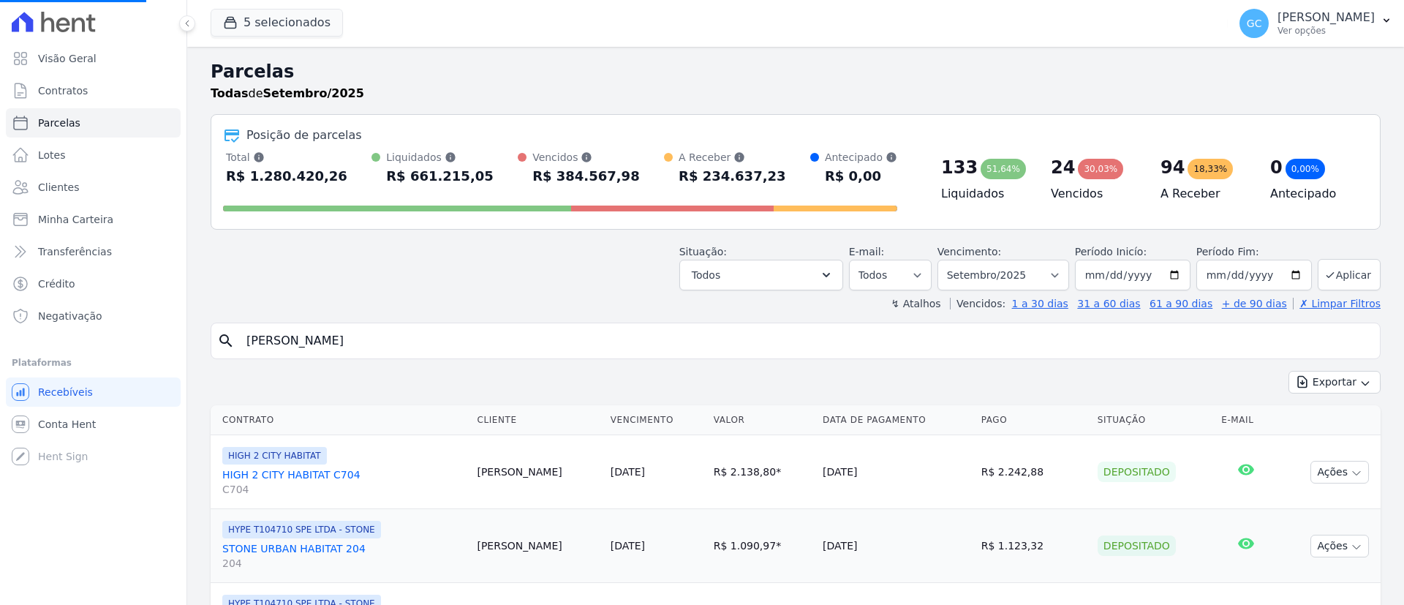 The height and width of the screenshot is (605, 1404). I want to click on div: A Receber, so click(732, 157).